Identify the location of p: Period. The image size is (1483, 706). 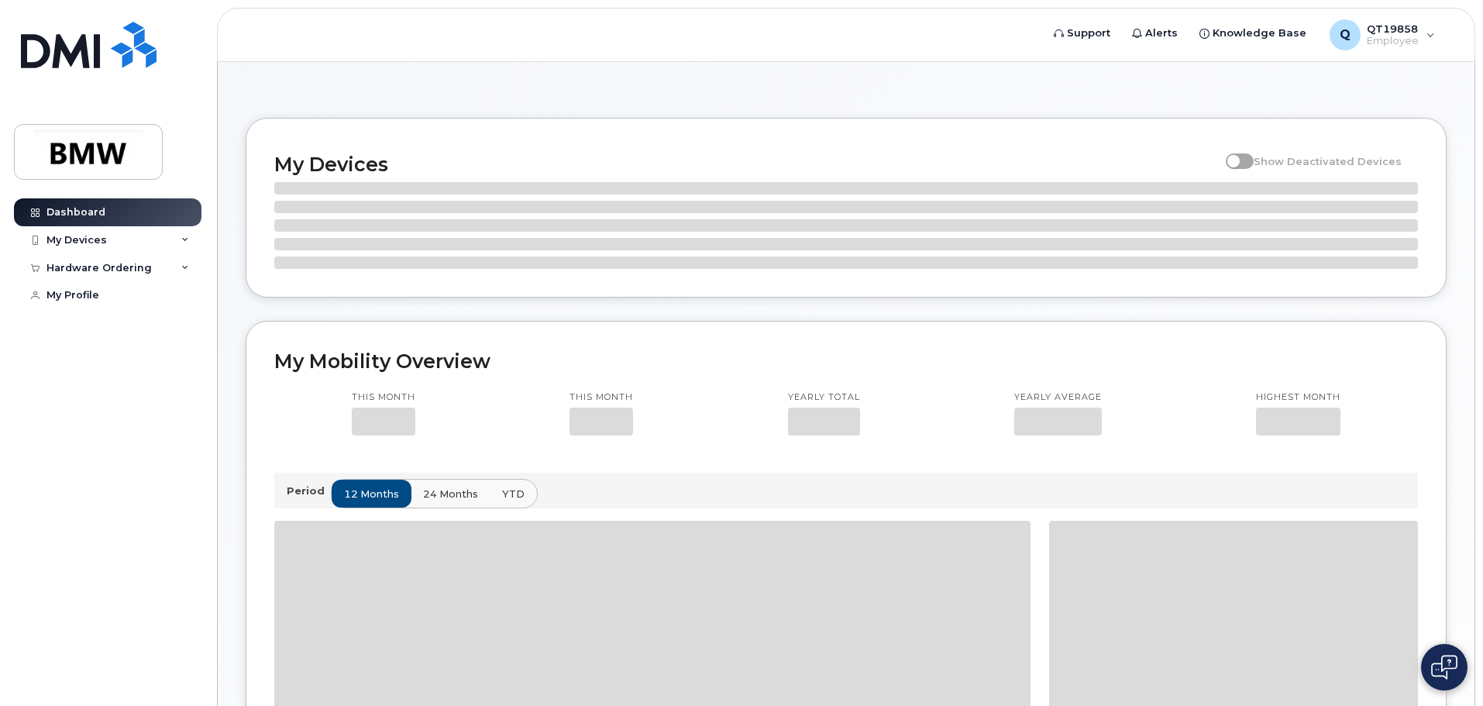
(308, 490).